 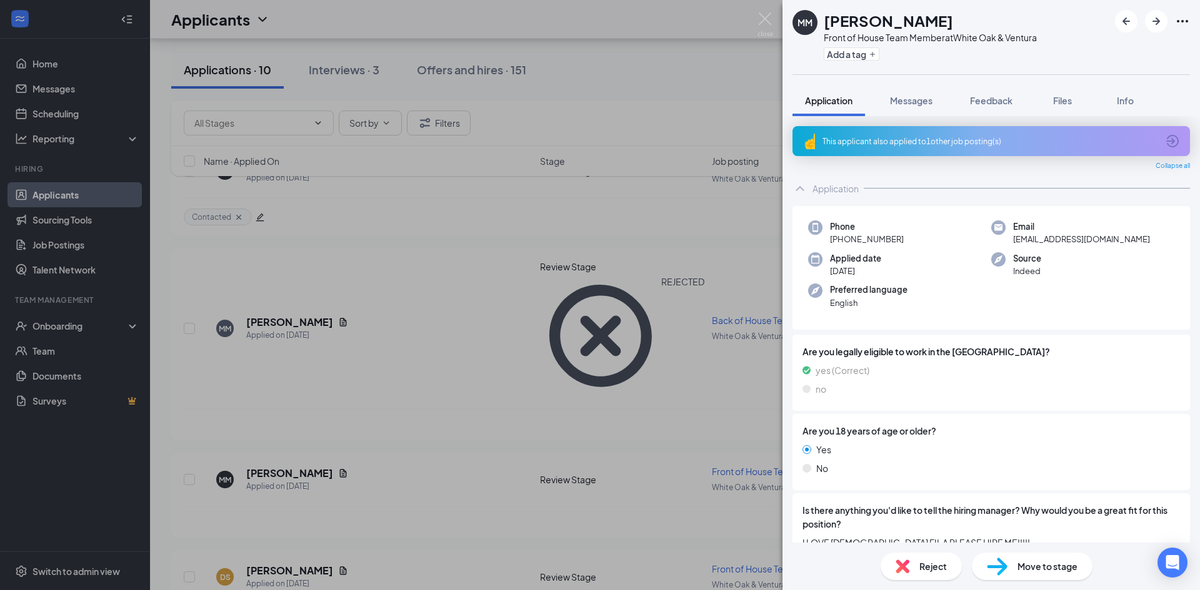 What do you see at coordinates (800, 189) in the screenshot?
I see `svg: ChevronUp` at bounding box center [800, 189].